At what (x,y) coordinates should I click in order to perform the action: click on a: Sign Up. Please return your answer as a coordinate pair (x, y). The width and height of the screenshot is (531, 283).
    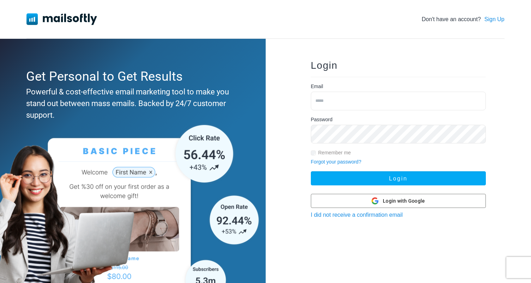
    Looking at the image, I should click on (494, 19).